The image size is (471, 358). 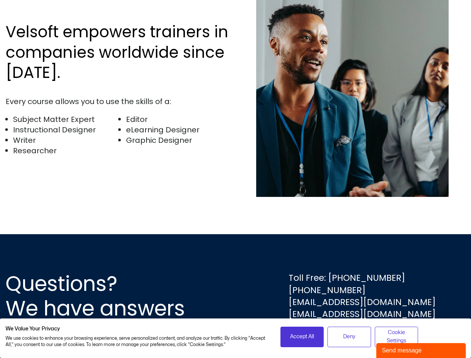 I want to click on span: Accept All, so click(x=302, y=337).